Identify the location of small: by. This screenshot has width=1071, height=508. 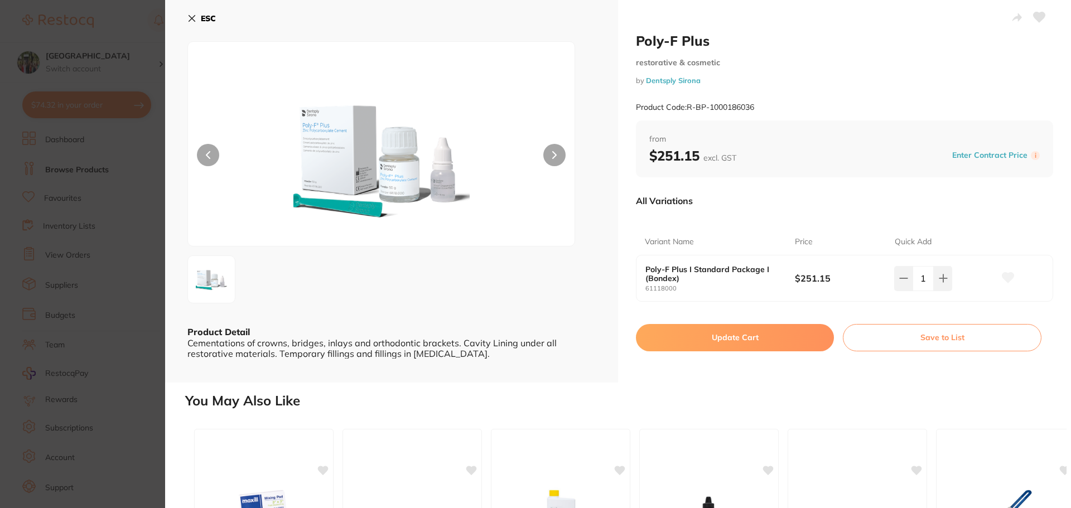
(844, 80).